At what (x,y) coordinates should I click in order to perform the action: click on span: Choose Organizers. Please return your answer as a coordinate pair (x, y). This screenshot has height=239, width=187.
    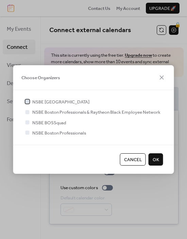
    Looking at the image, I should click on (41, 78).